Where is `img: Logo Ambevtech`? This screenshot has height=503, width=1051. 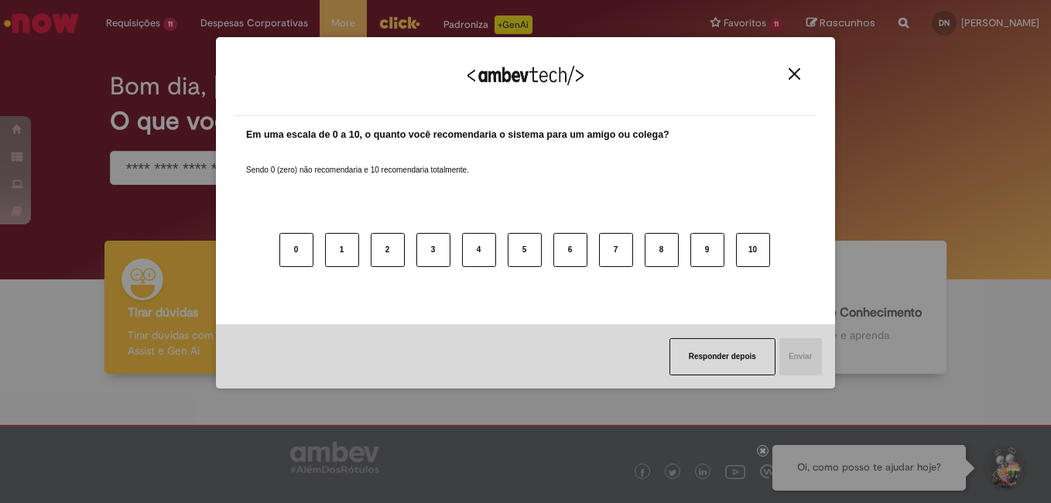
img: Logo Ambevtech is located at coordinates (525, 75).